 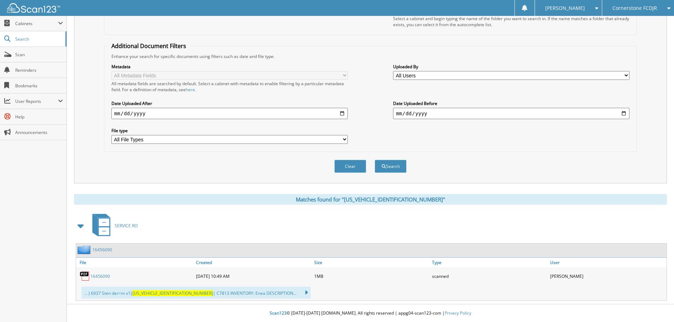 What do you see at coordinates (39, 86) in the screenshot?
I see `span: Bookmarks` at bounding box center [39, 86].